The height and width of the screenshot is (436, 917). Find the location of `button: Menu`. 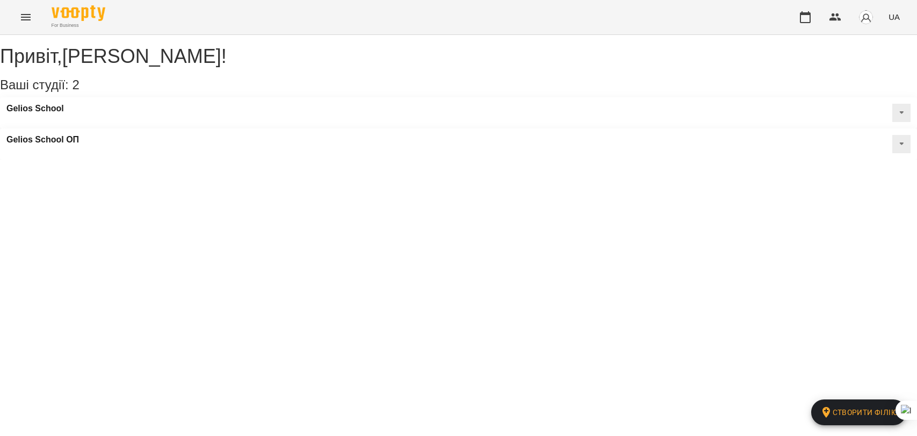

button: Menu is located at coordinates (26, 17).